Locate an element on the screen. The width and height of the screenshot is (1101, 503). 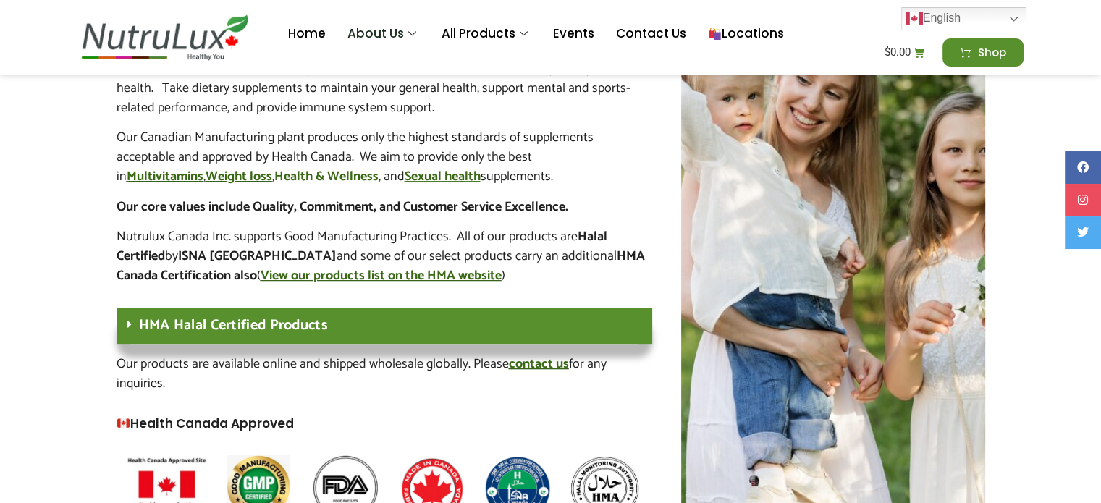
span: contact us is located at coordinates (538, 364).